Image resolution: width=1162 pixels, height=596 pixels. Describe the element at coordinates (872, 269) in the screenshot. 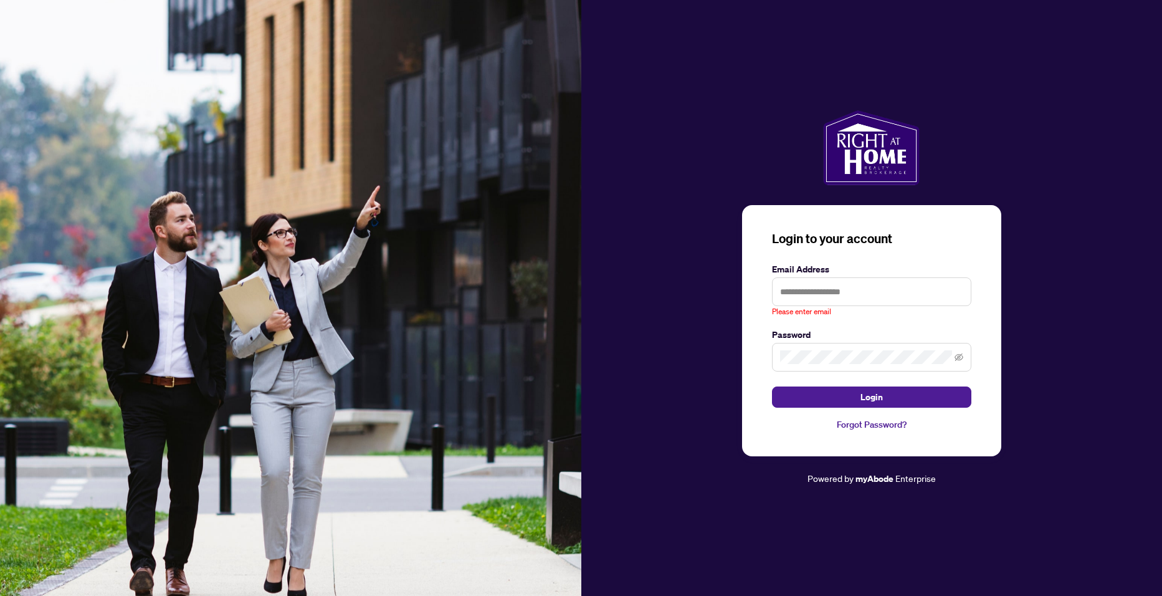

I see `label: Email Address` at that location.